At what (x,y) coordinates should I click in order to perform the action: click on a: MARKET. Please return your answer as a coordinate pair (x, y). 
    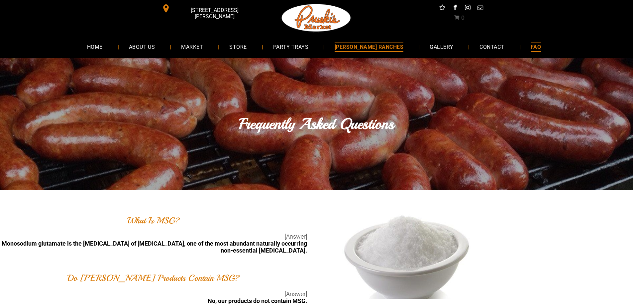
    Looking at the image, I should click on (192, 47).